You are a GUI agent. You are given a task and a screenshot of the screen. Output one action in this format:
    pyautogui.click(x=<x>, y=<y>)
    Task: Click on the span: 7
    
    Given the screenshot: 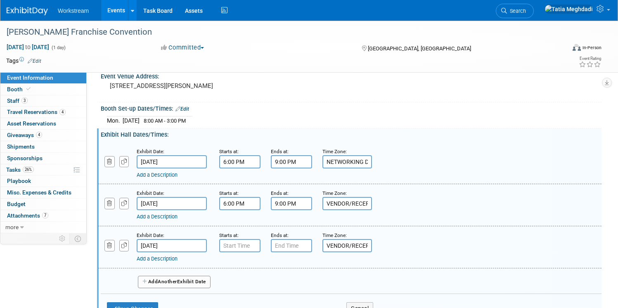 What is the action you would take?
    pyautogui.click(x=45, y=215)
    